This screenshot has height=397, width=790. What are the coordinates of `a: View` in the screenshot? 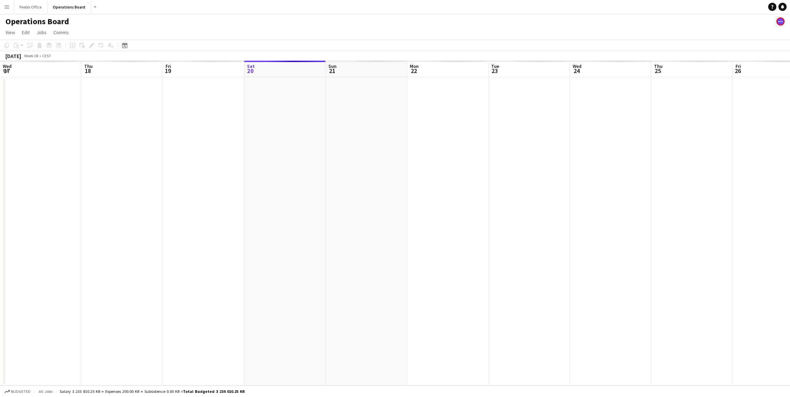 It's located at (10, 32).